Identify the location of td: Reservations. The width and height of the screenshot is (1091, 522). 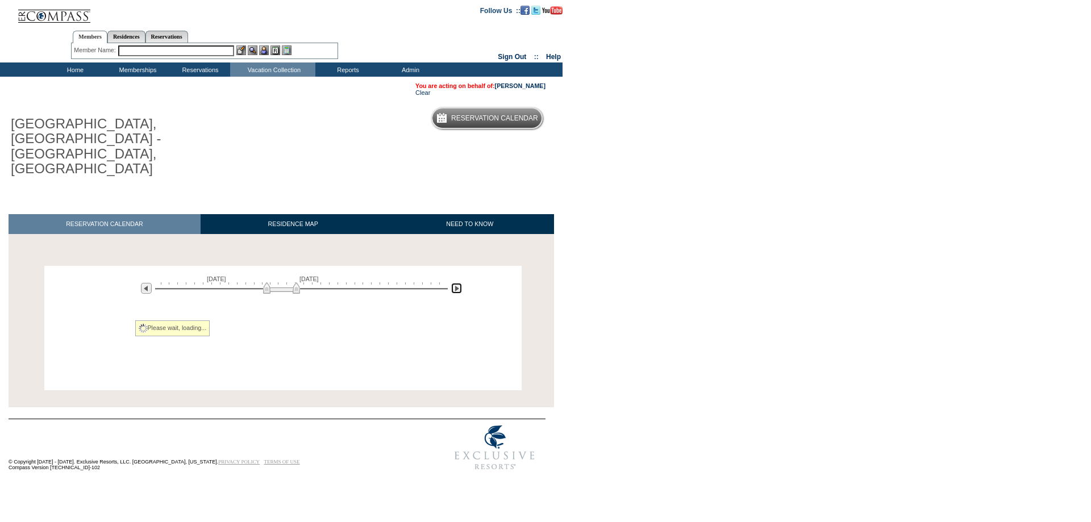
(199, 69).